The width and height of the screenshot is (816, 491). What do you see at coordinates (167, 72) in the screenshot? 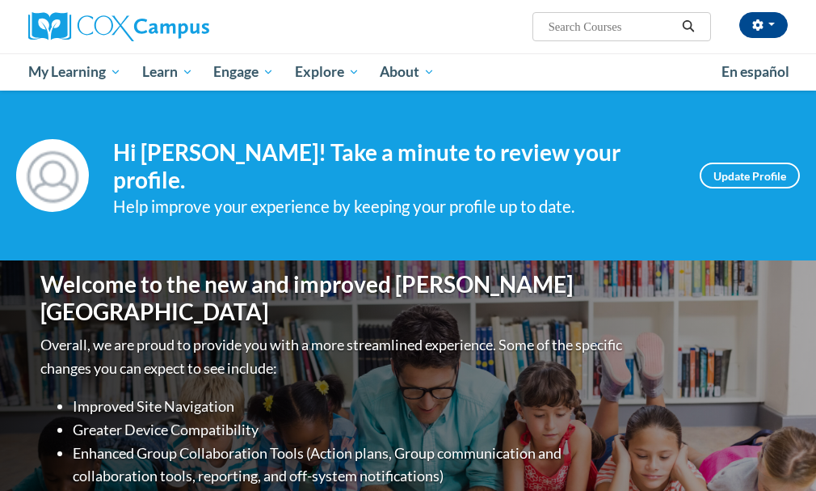
I see `a: Learn` at bounding box center [167, 72].